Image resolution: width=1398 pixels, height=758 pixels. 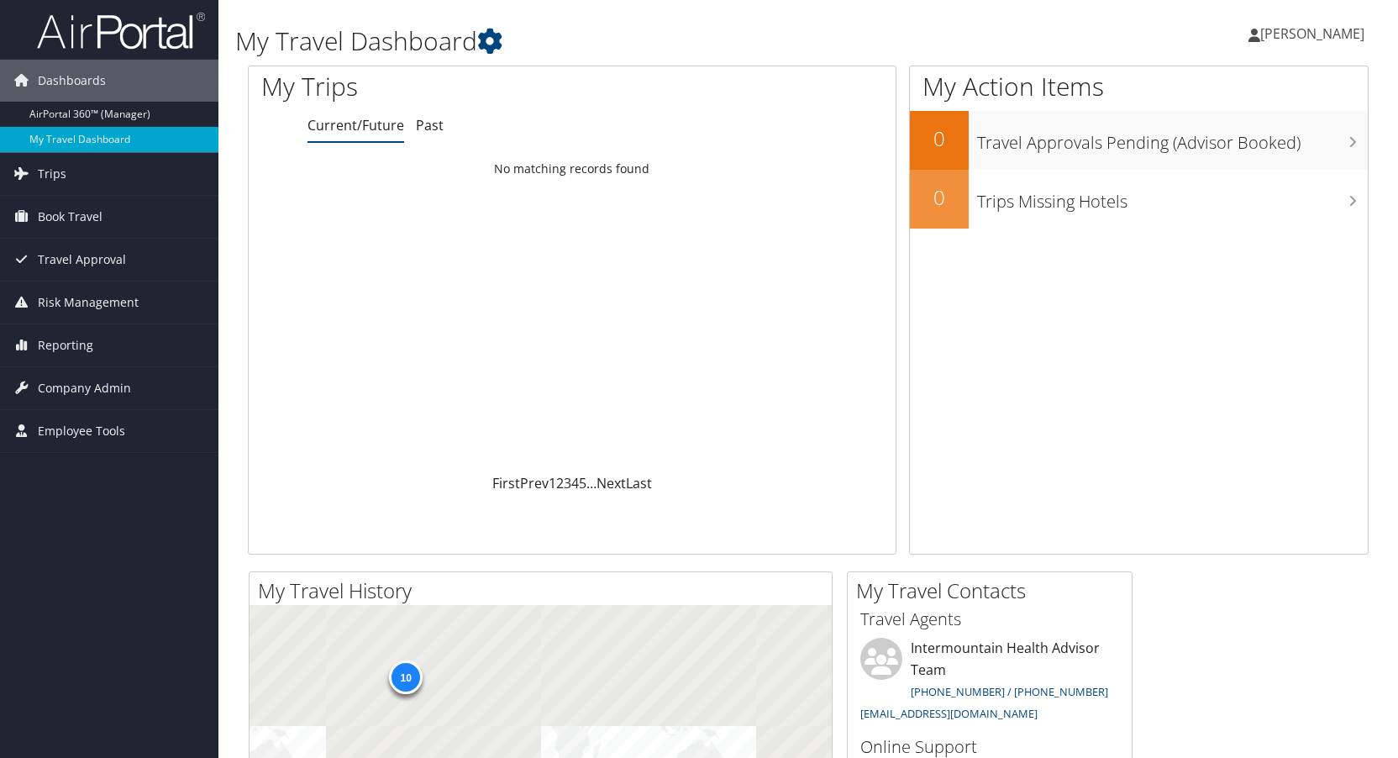 I want to click on span: Company Admin, so click(x=84, y=388).